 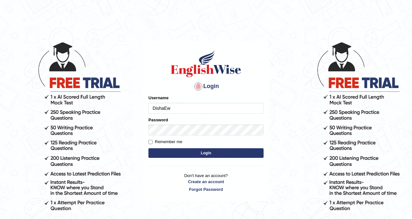 What do you see at coordinates (206, 189) in the screenshot?
I see `a: Forgot Password` at bounding box center [206, 189].